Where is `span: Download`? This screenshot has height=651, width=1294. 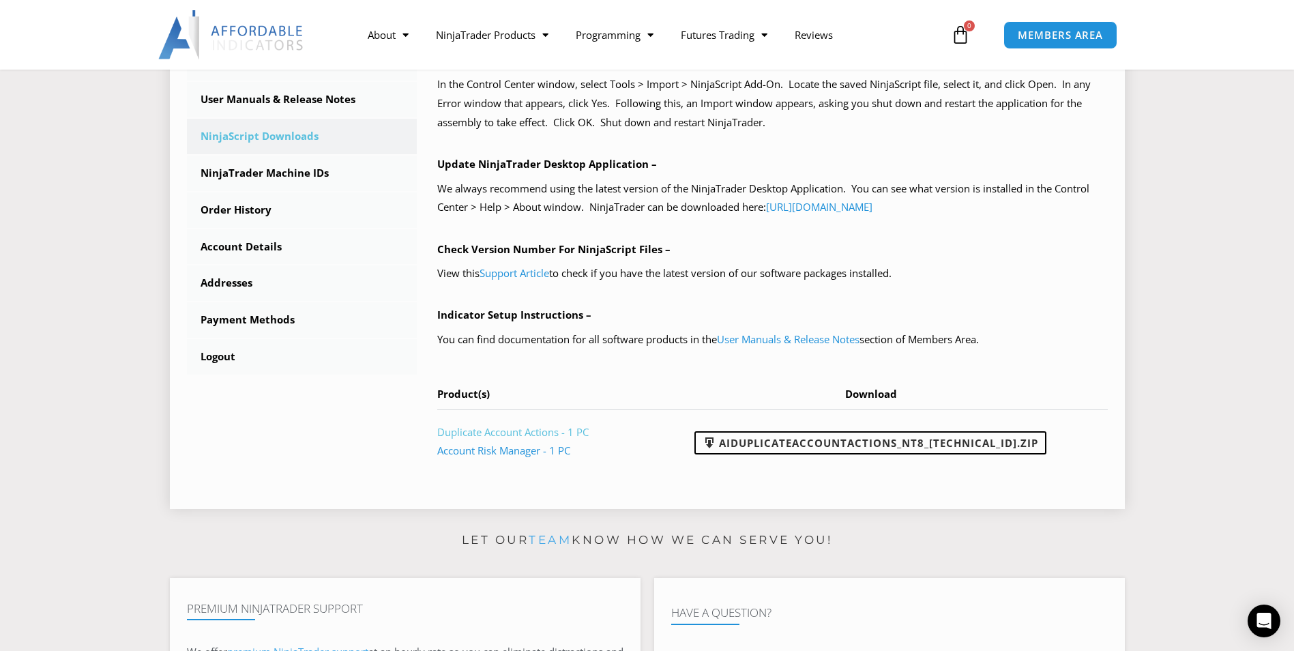 span: Download is located at coordinates (871, 394).